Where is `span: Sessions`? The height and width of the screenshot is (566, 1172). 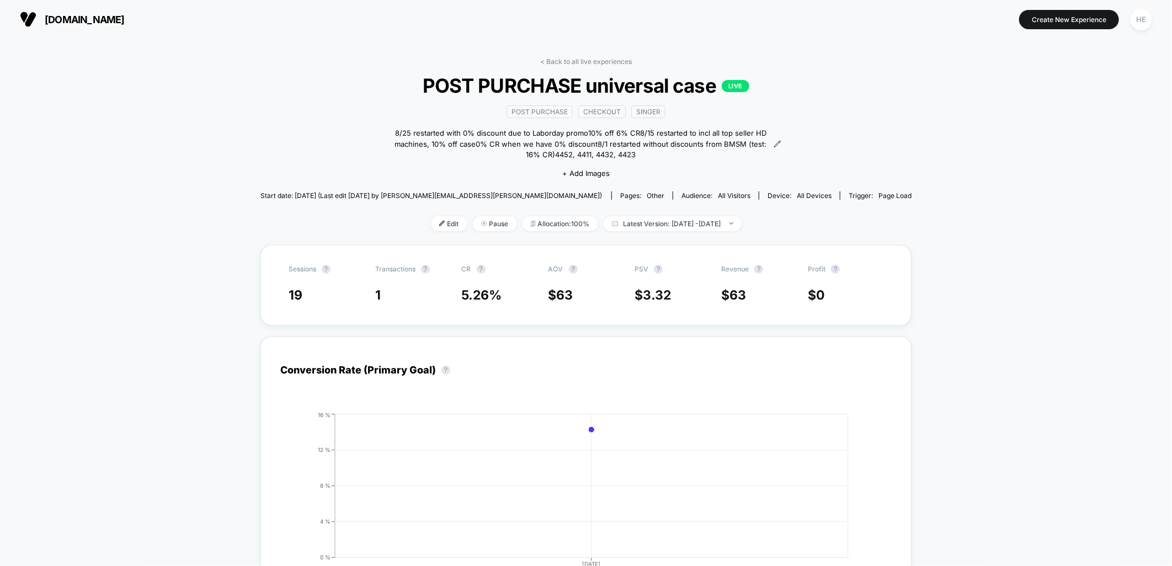
span: Sessions is located at coordinates (302, 269).